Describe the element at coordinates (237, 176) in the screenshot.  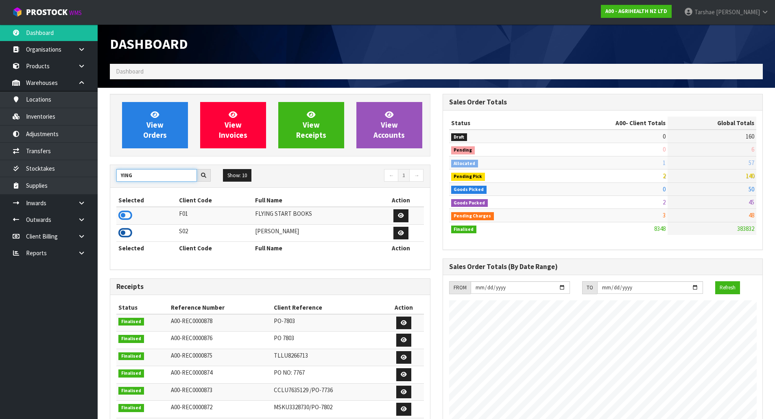
I see `button: Show: 10` at that location.